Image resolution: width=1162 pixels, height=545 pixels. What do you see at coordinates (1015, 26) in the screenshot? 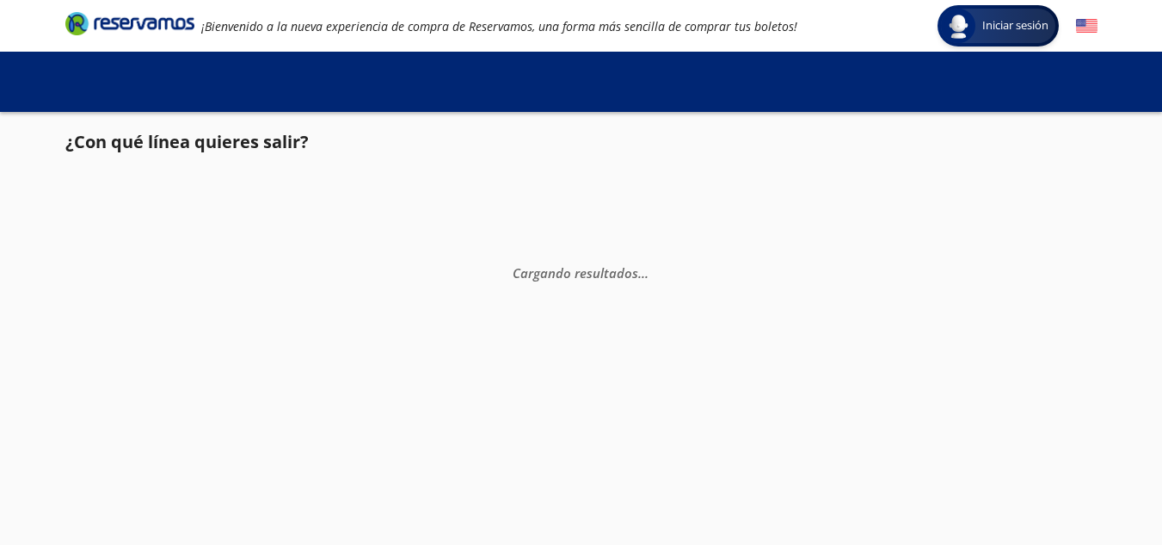
I see `span: Iniciar sesión` at bounding box center [1015, 26].